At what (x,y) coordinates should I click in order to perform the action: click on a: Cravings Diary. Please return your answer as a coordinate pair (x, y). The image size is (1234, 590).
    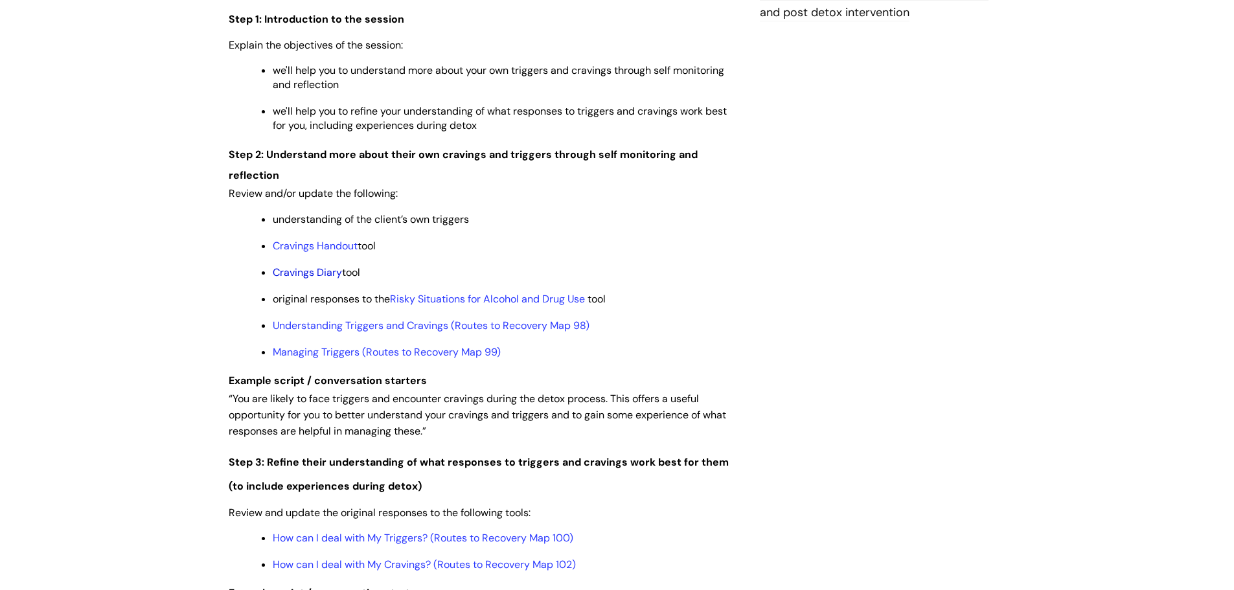
    Looking at the image, I should click on (307, 272).